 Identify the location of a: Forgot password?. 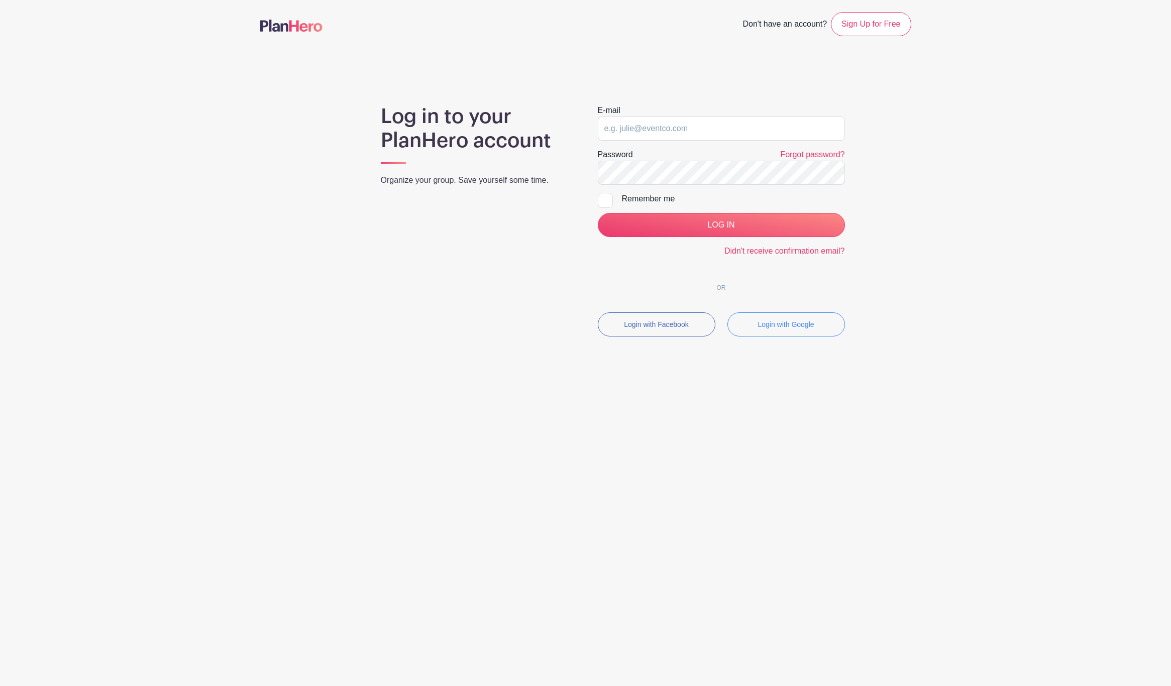
(813, 154).